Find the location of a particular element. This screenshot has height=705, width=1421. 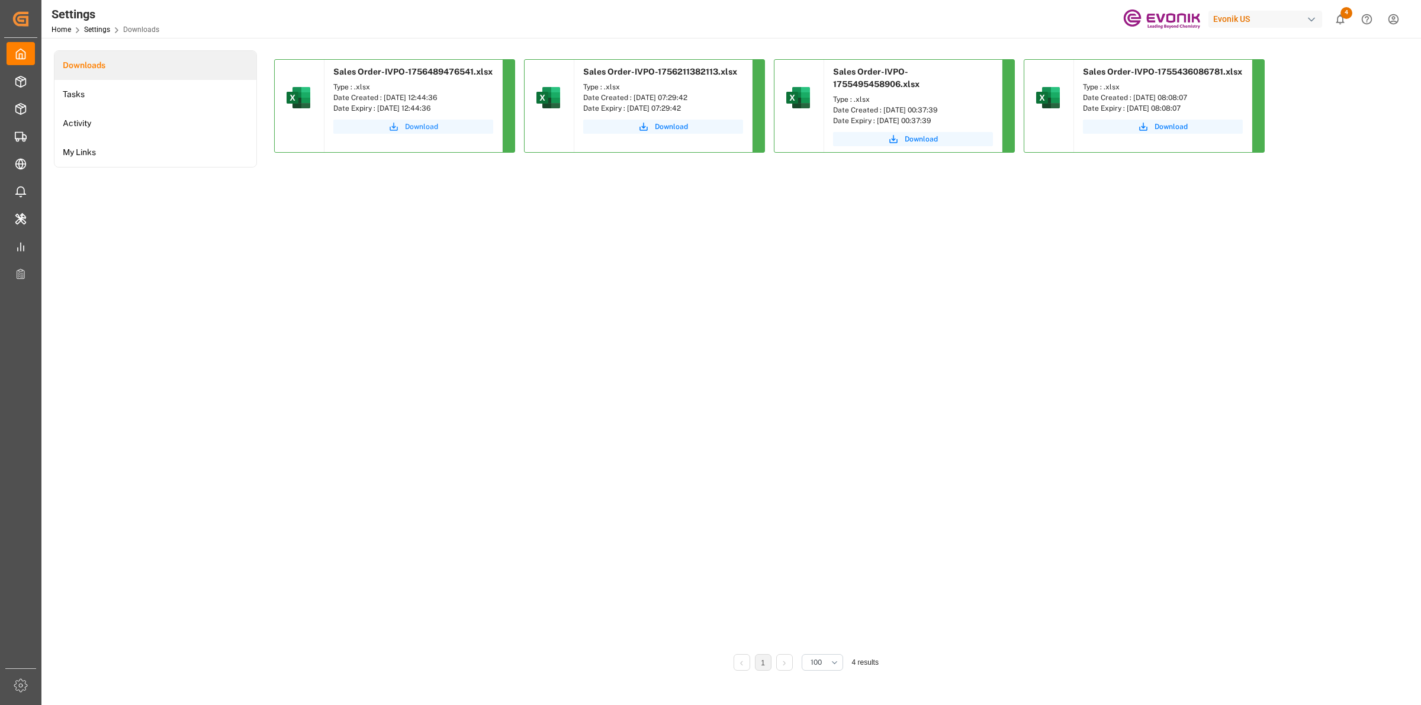

button: open menu is located at coordinates (822, 662).